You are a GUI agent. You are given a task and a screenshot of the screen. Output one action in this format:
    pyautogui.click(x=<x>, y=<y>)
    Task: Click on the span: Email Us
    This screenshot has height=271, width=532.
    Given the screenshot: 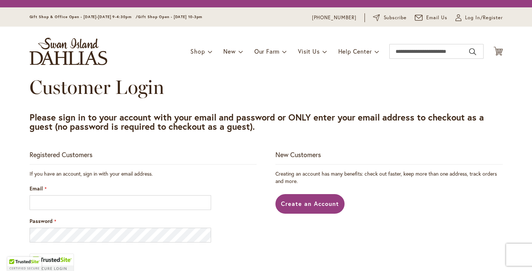 What is the action you would take?
    pyautogui.click(x=437, y=18)
    